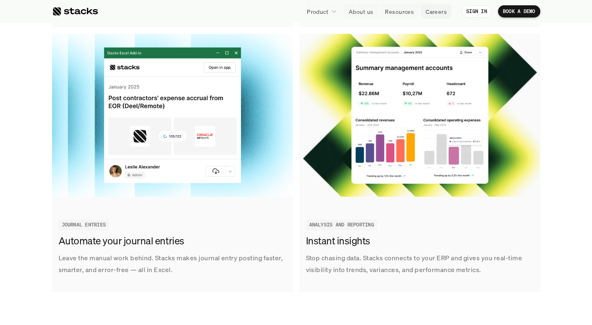 This screenshot has height=325, width=592. Describe the element at coordinates (361, 11) in the screenshot. I see `a: About us` at that location.